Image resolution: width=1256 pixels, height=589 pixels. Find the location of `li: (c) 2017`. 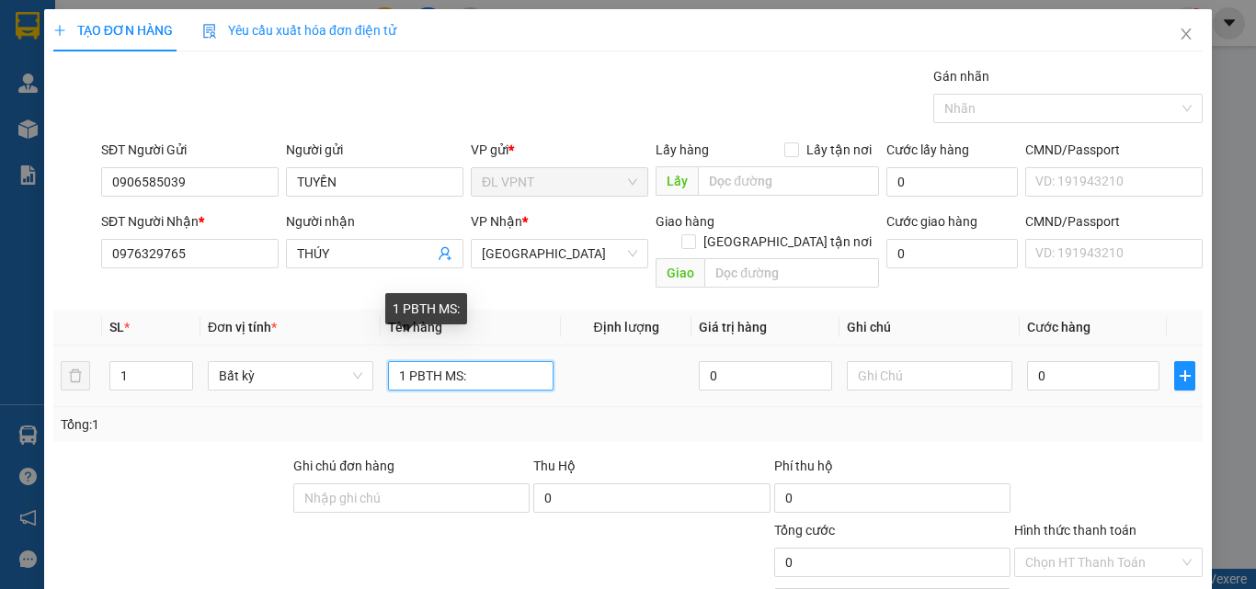

li: (c) 2017 is located at coordinates (203, 98).